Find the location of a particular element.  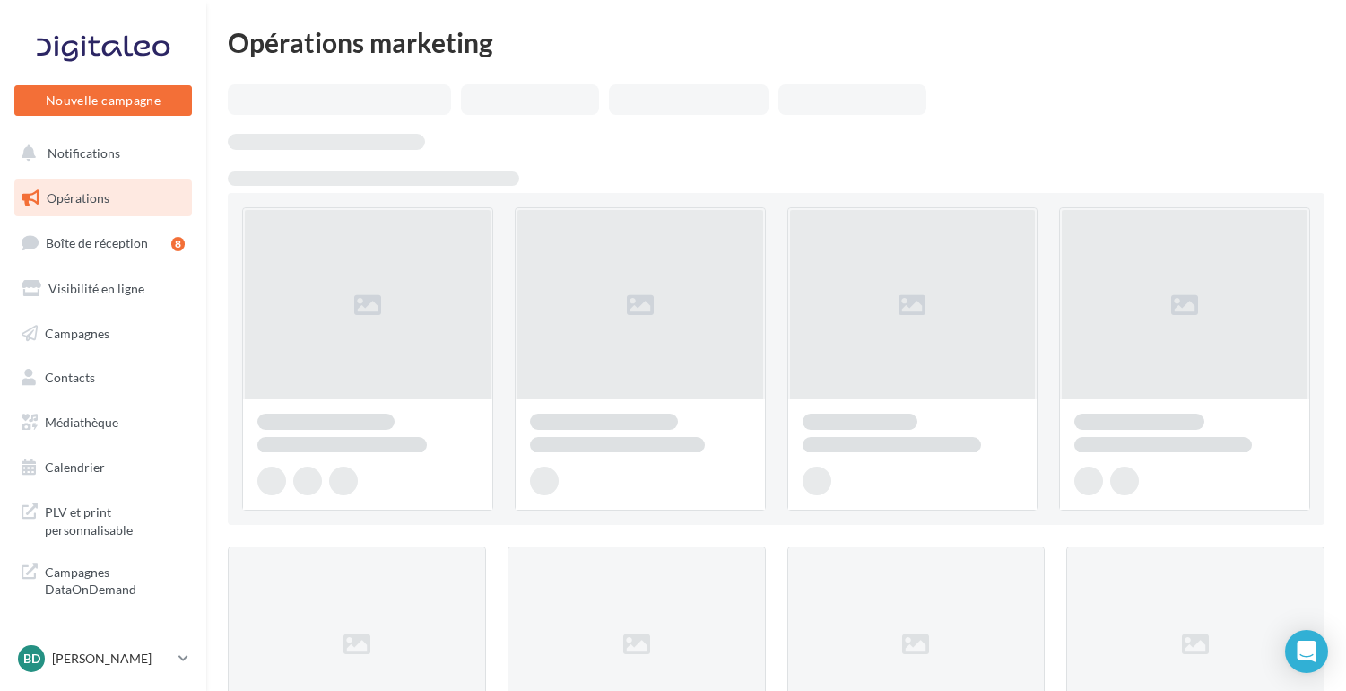

a: Médiathèque is located at coordinates (103, 422).